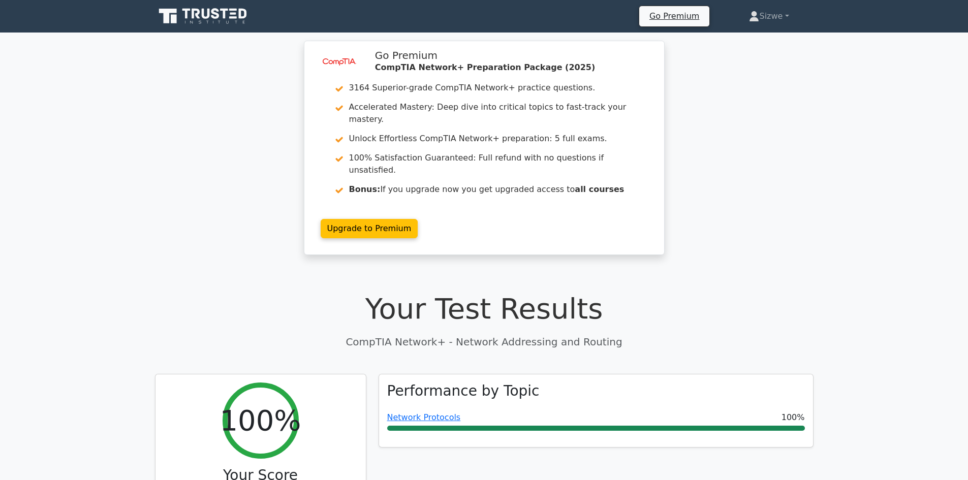 The height and width of the screenshot is (480, 968). I want to click on h3: Performance by Topic, so click(464, 391).